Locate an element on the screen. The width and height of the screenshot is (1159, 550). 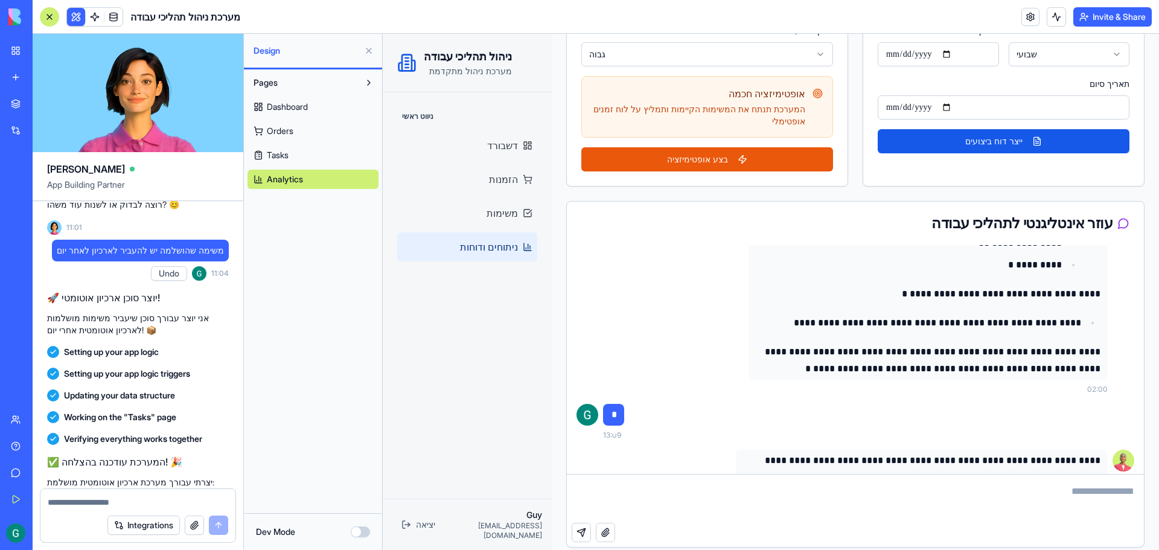
span: 02:00 is located at coordinates (715, 356).